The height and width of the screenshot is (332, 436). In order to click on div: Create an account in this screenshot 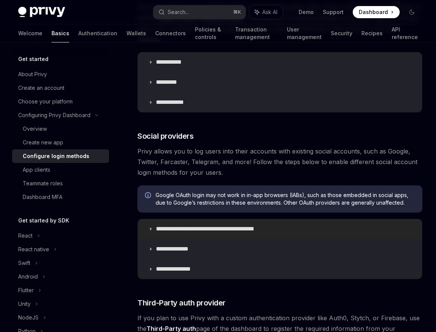, I will do `click(41, 88)`.